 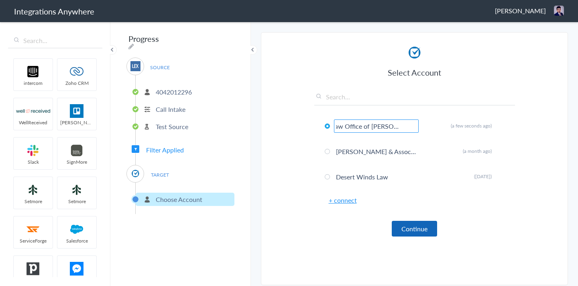 What do you see at coordinates (559, 10) in the screenshot?
I see `img: 6cb3bdef-2cb1-4bb6-a8e6-7bc585f3ab5e.jpeg` at bounding box center [559, 10].